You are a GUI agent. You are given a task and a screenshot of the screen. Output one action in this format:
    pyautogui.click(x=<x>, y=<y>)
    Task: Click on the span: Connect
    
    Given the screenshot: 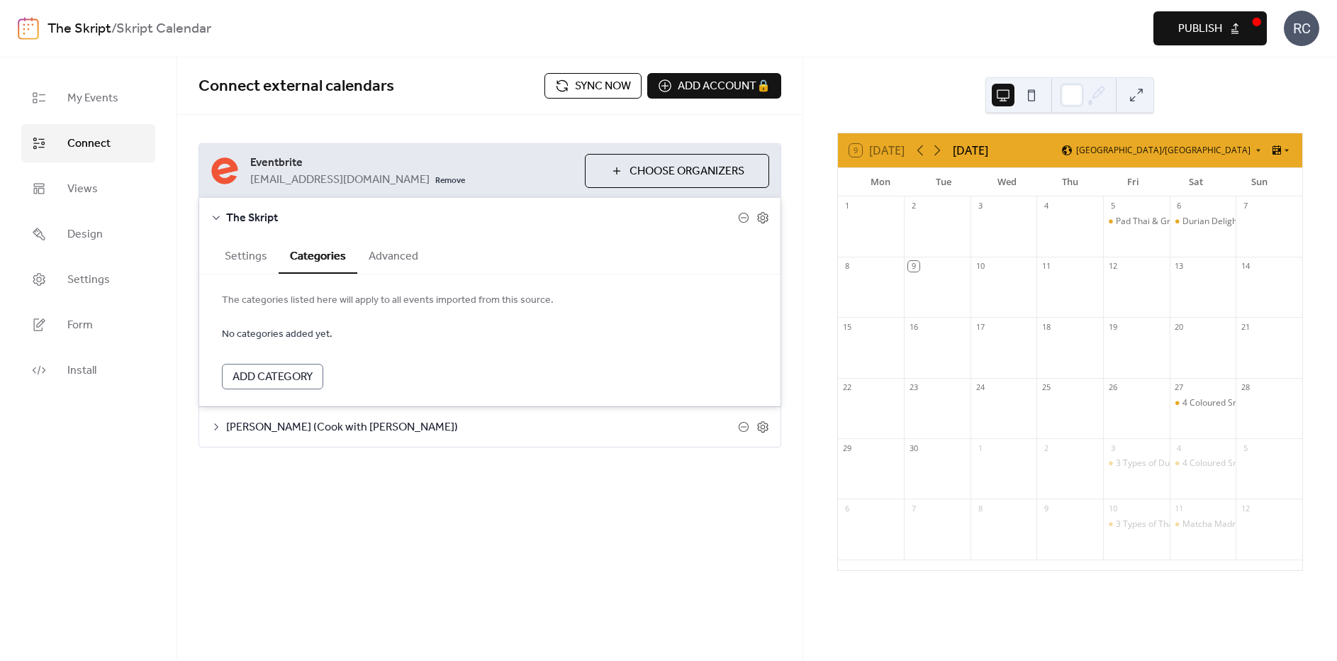 What is the action you would take?
    pyautogui.click(x=89, y=144)
    